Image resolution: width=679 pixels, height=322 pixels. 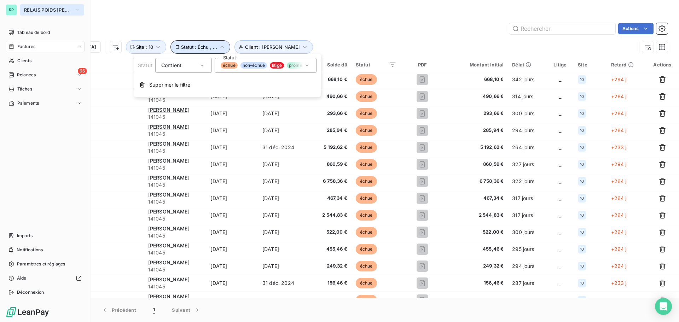 What do you see at coordinates (527, 182) in the screenshot?
I see `td: 322 jours` at bounding box center [527, 182].